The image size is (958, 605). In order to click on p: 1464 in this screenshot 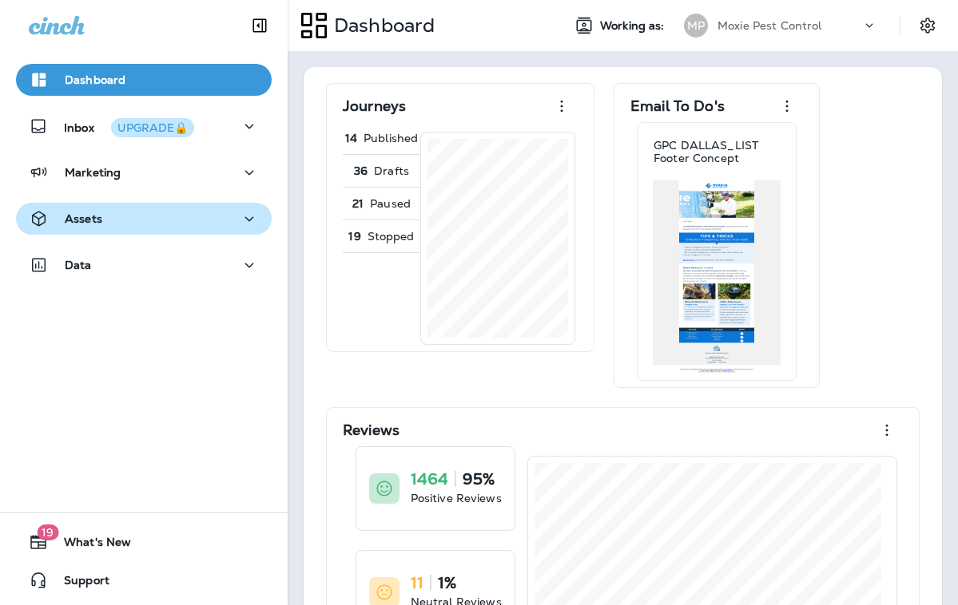, I will do `click(430, 479)`.